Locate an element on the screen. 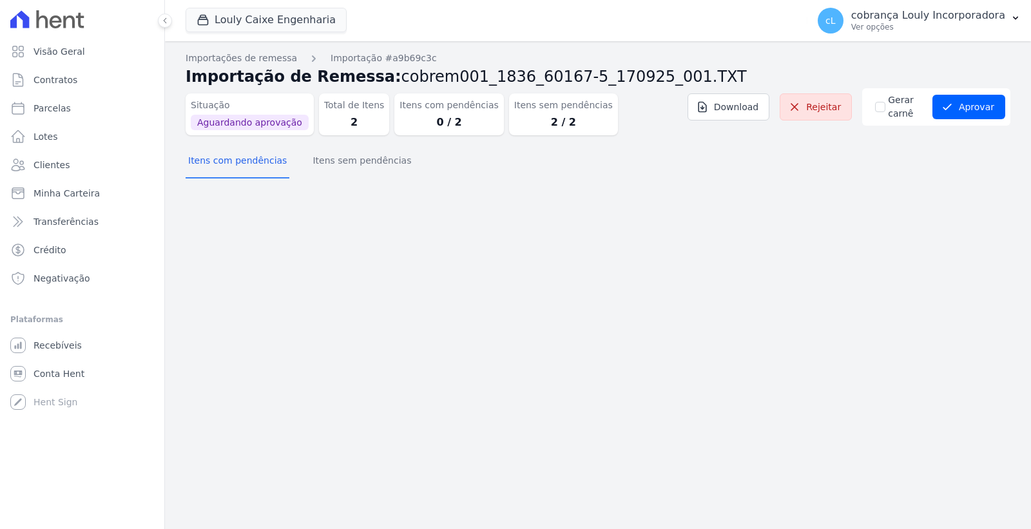 This screenshot has height=529, width=1031. span: cobrem001_1836_60167-5_170925_001.TXT is located at coordinates (574, 77).